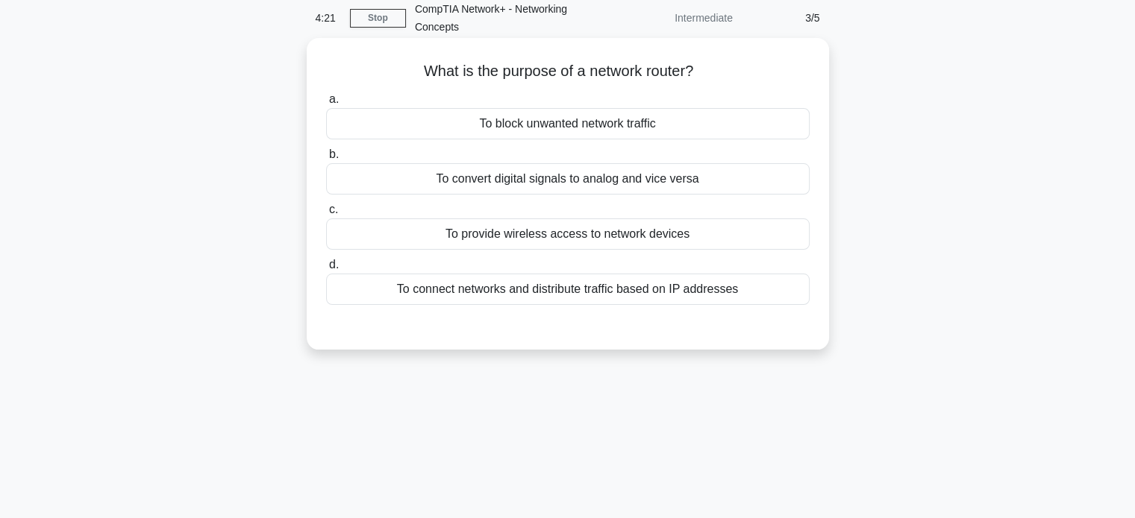 The width and height of the screenshot is (1135, 518). I want to click on div: 4:21, so click(328, 18).